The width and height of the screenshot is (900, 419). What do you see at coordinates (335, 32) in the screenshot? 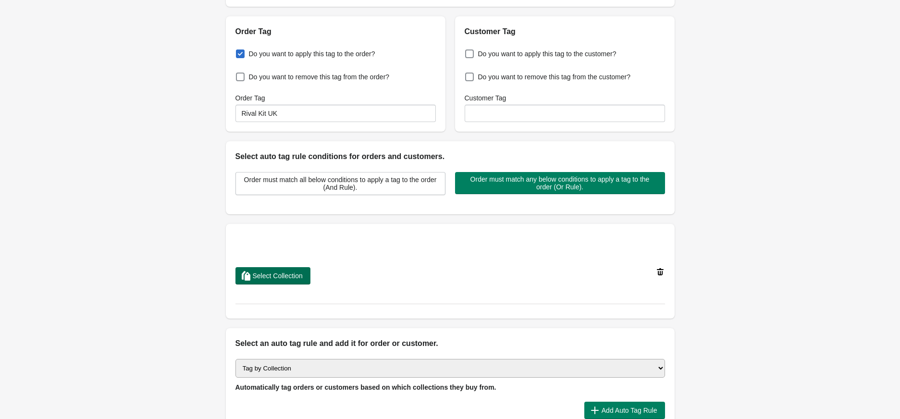
I see `h2: Order Tag` at bounding box center [335, 32].